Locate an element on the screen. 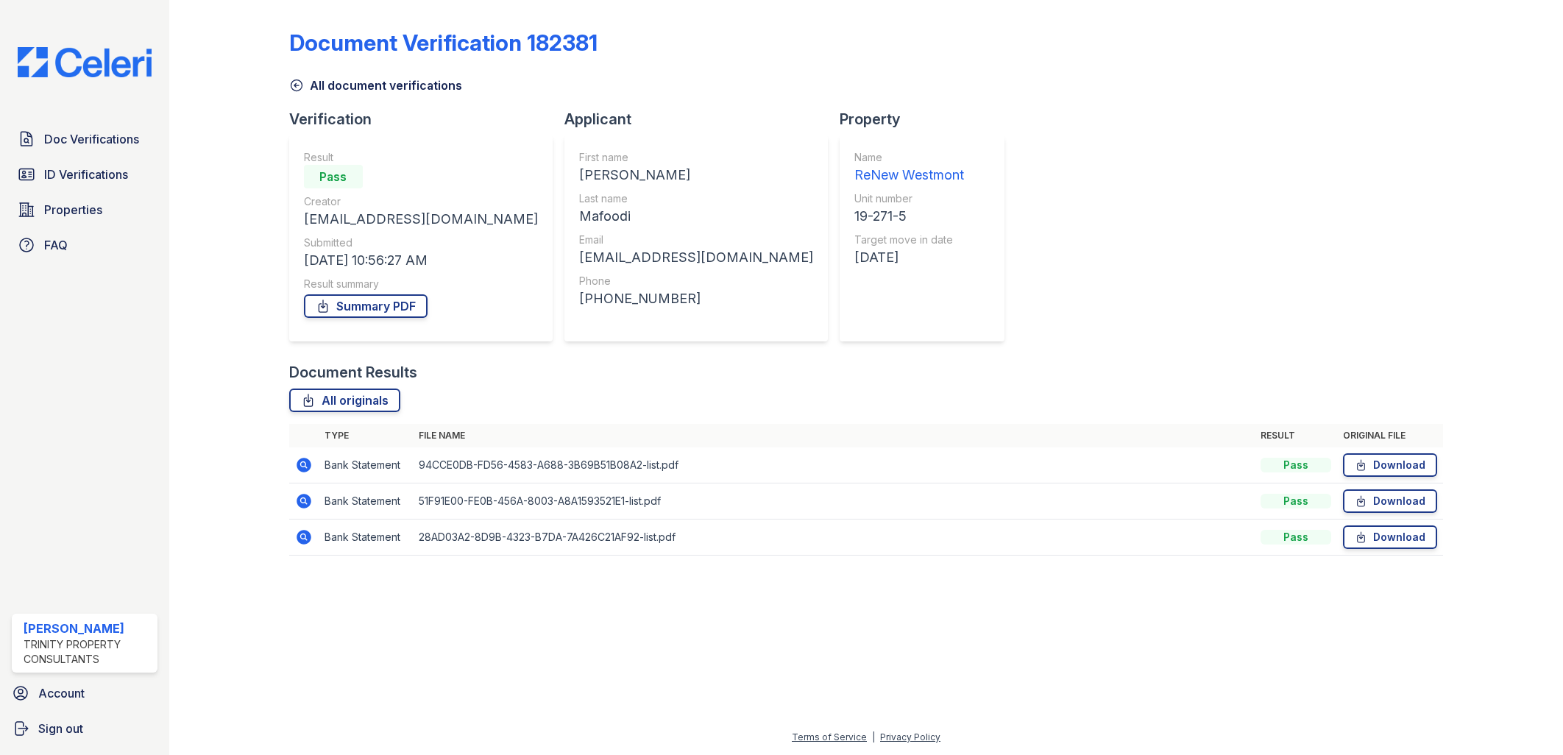  div: Creator is located at coordinates (421, 202).